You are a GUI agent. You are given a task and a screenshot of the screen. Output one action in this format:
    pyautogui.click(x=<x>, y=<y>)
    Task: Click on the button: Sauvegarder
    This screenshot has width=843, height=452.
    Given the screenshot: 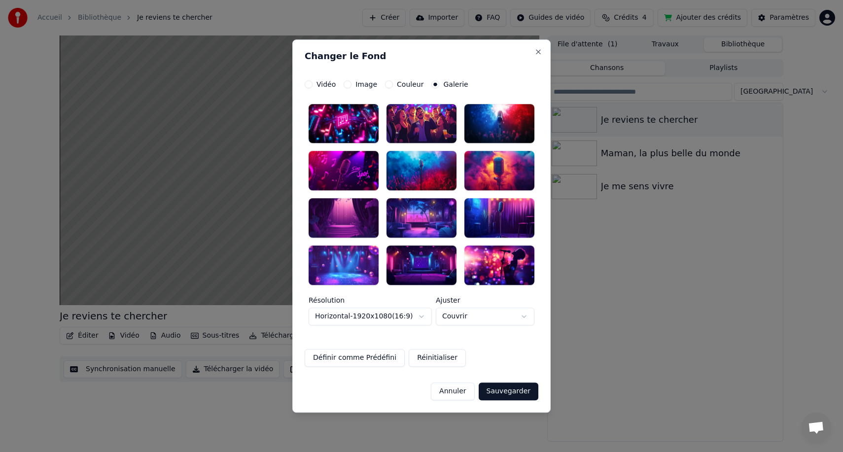 What is the action you would take?
    pyautogui.click(x=508, y=391)
    